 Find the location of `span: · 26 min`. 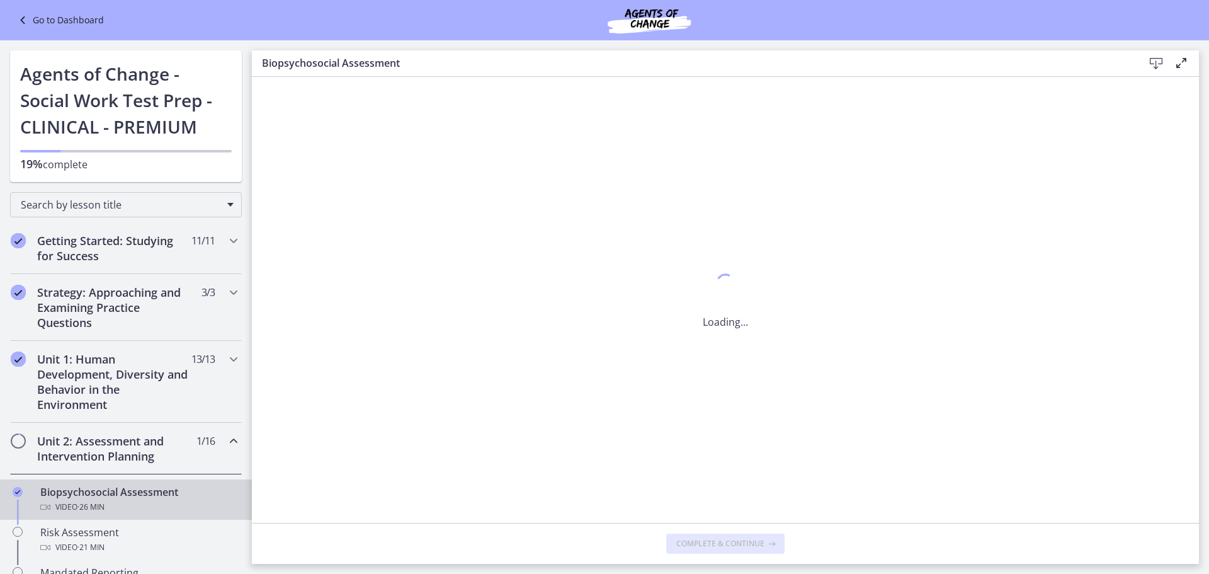

span: · 26 min is located at coordinates (91, 507).